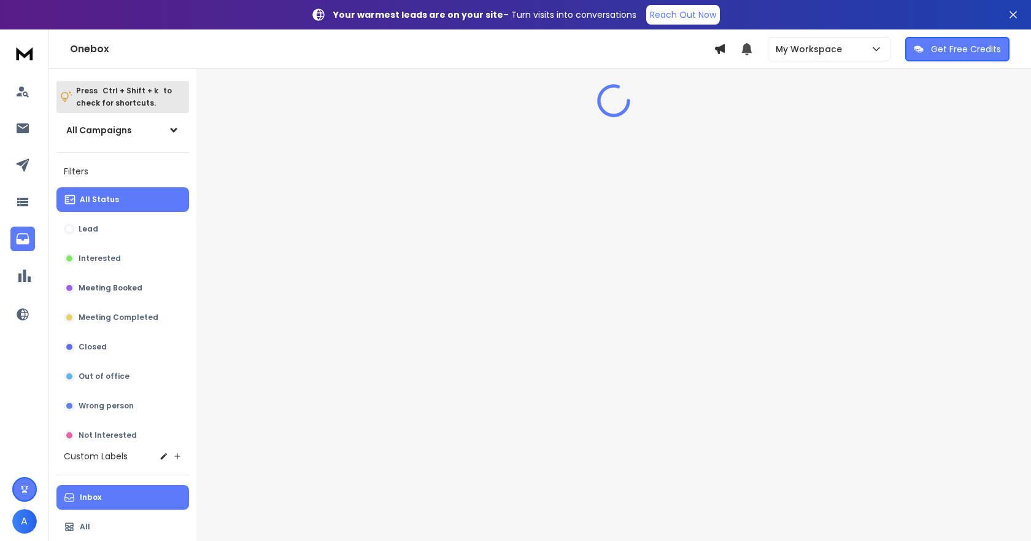  What do you see at coordinates (124, 97) in the screenshot?
I see `p: Press to check for shortcuts.` at bounding box center [124, 97].